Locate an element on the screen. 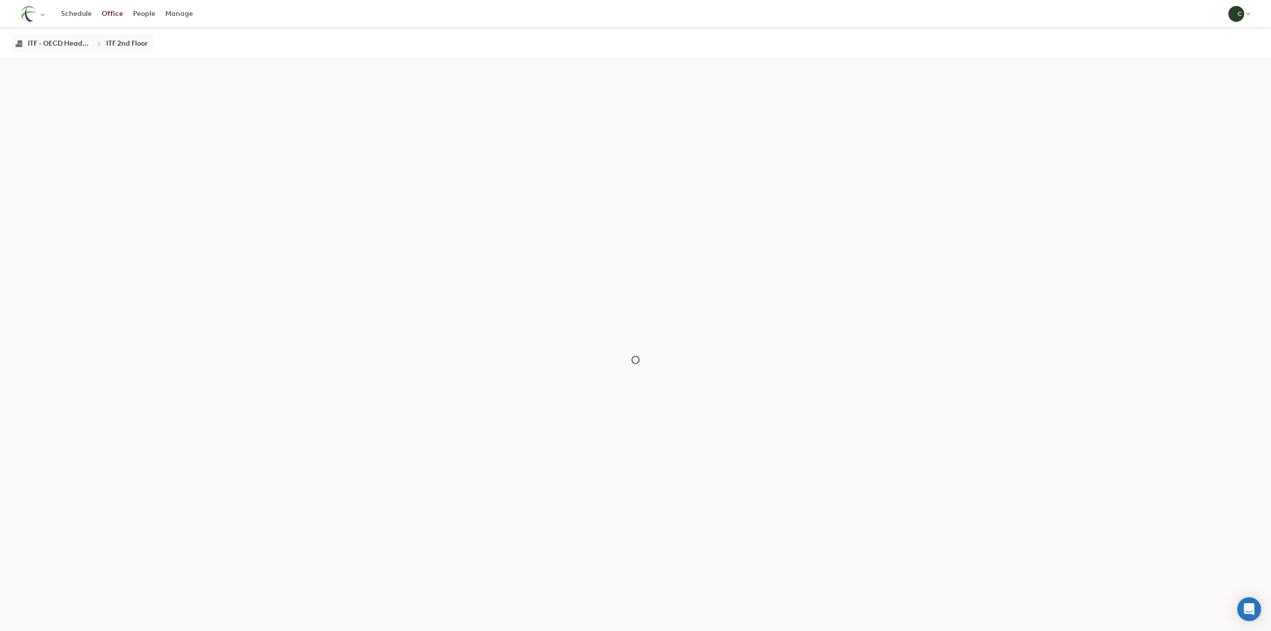 This screenshot has height=631, width=1271. a: Schedule is located at coordinates (76, 14).